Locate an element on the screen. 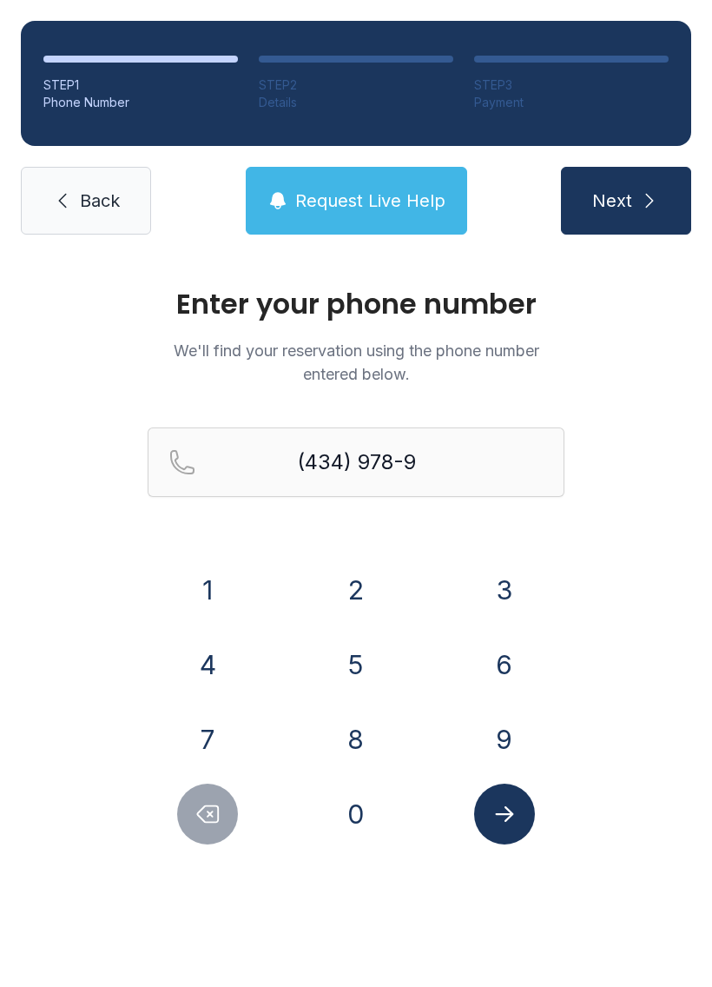 This screenshot has height=987, width=712. div: Payment is located at coordinates (571, 102).